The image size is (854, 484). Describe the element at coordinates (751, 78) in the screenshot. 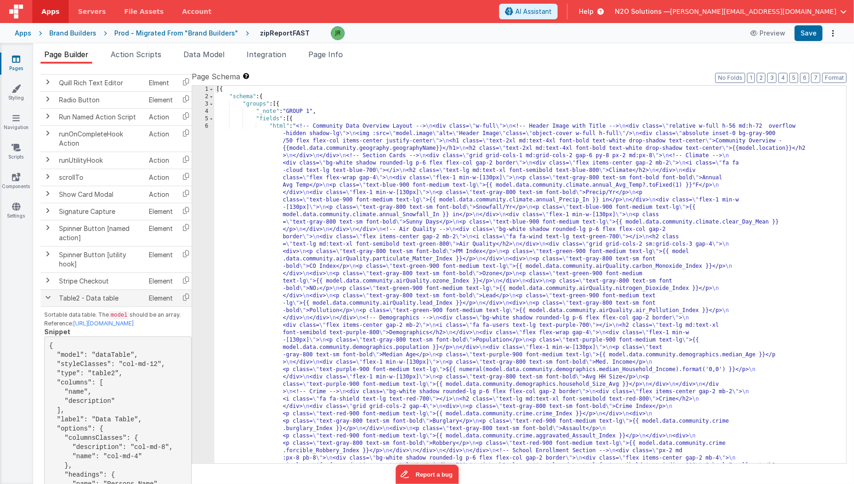

I see `button: 1` at that location.